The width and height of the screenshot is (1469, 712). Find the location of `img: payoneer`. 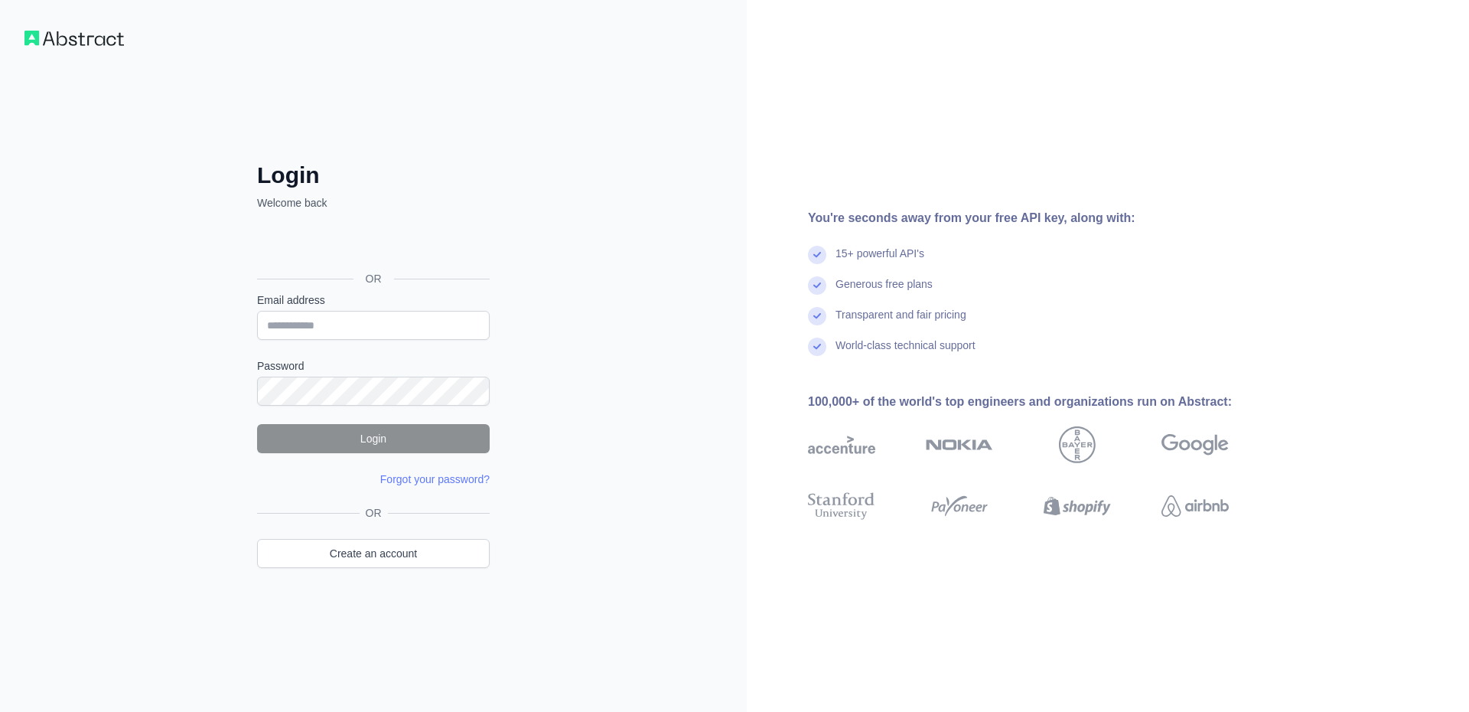

img: payoneer is located at coordinates (960, 506).